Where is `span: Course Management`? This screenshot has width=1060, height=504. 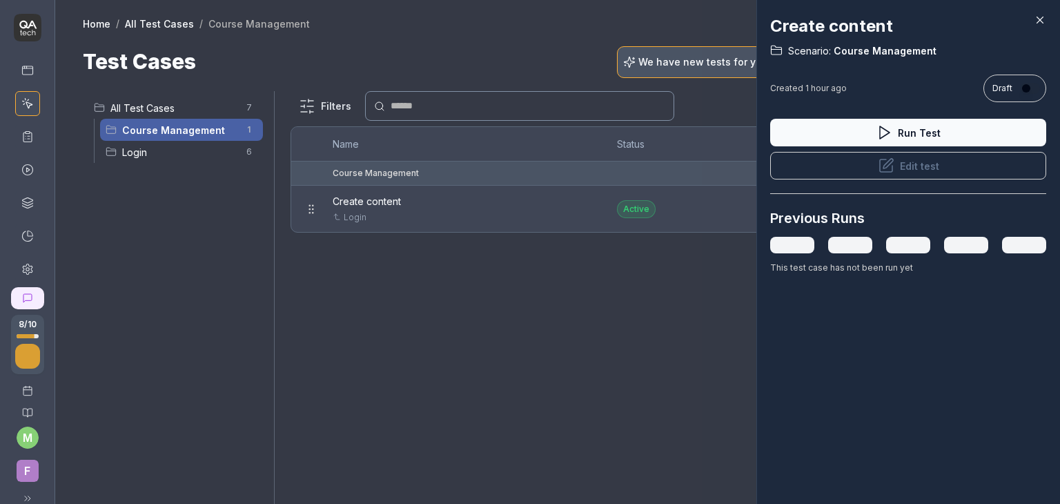 span: Course Management is located at coordinates (884, 51).